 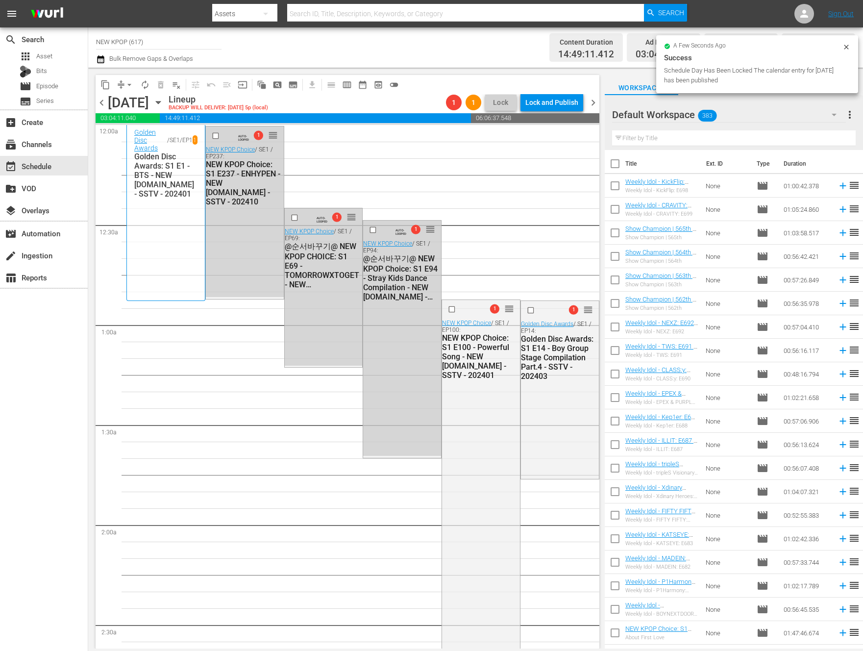 I want to click on span: Create Series Block, so click(x=293, y=85).